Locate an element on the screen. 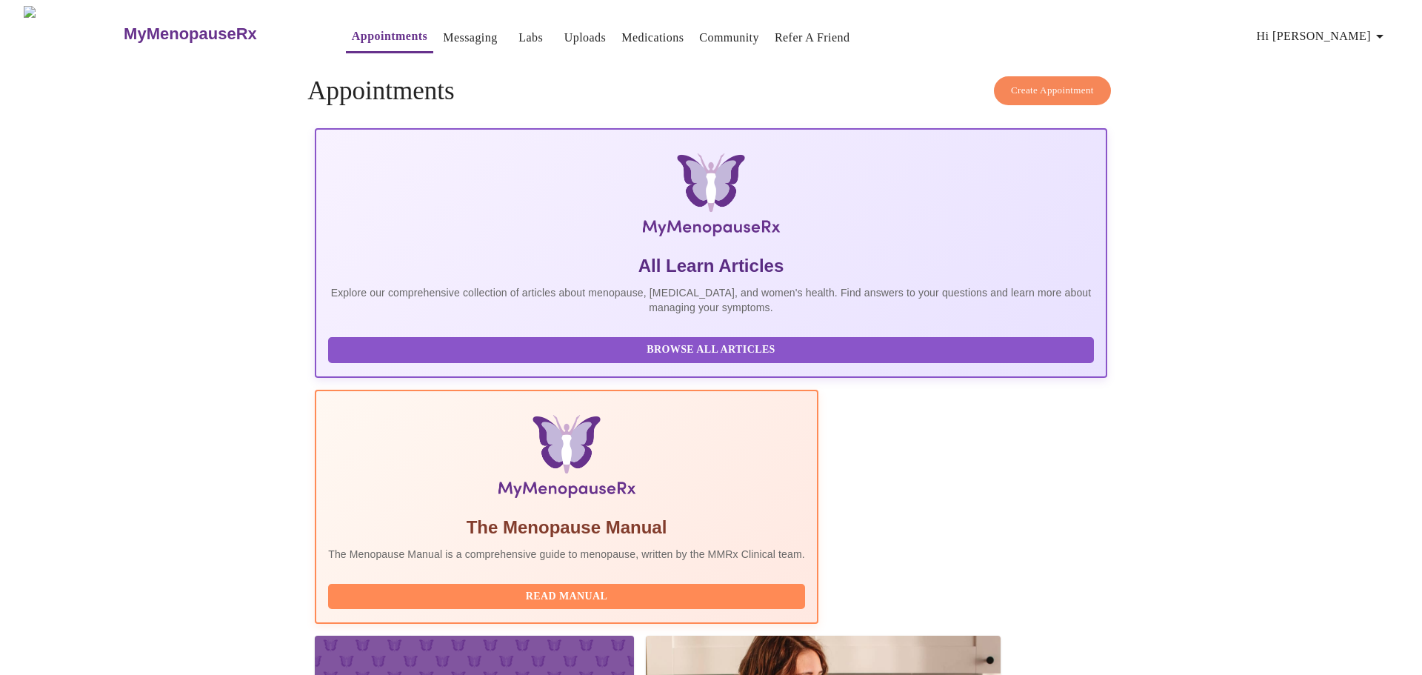 The image size is (1422, 675). a: Appointments is located at coordinates (390, 36).